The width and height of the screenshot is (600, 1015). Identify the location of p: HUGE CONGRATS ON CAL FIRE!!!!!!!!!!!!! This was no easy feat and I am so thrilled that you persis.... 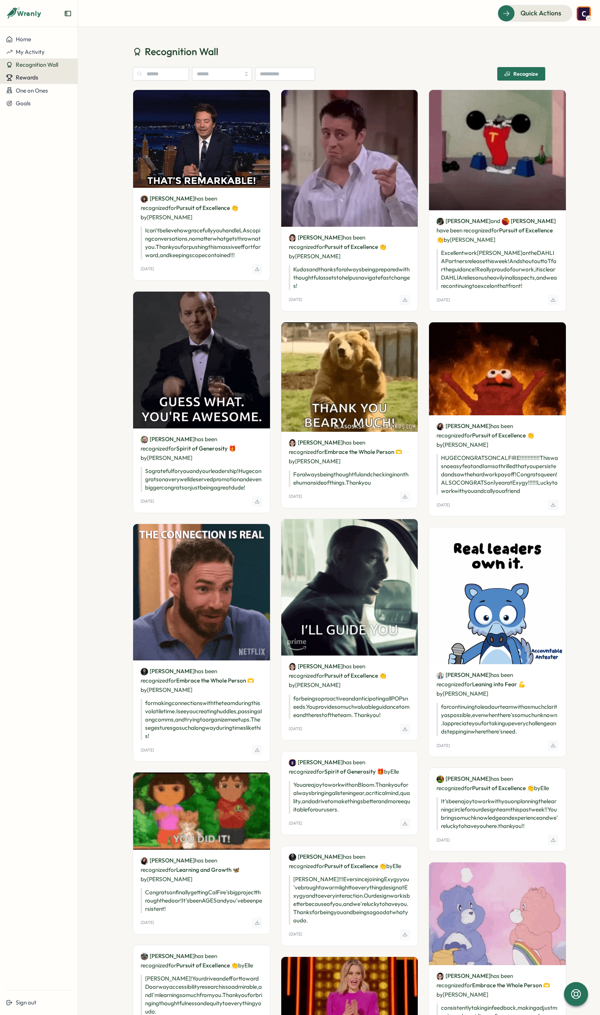
(497, 474).